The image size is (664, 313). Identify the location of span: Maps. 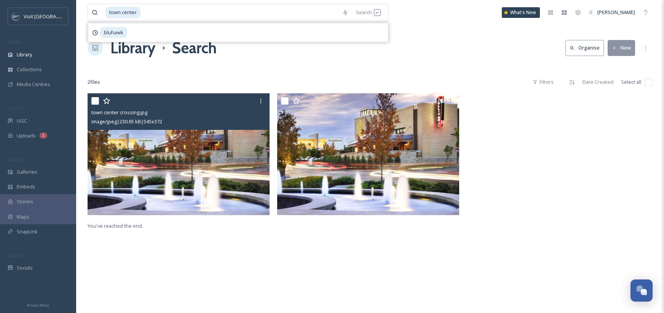
(23, 217).